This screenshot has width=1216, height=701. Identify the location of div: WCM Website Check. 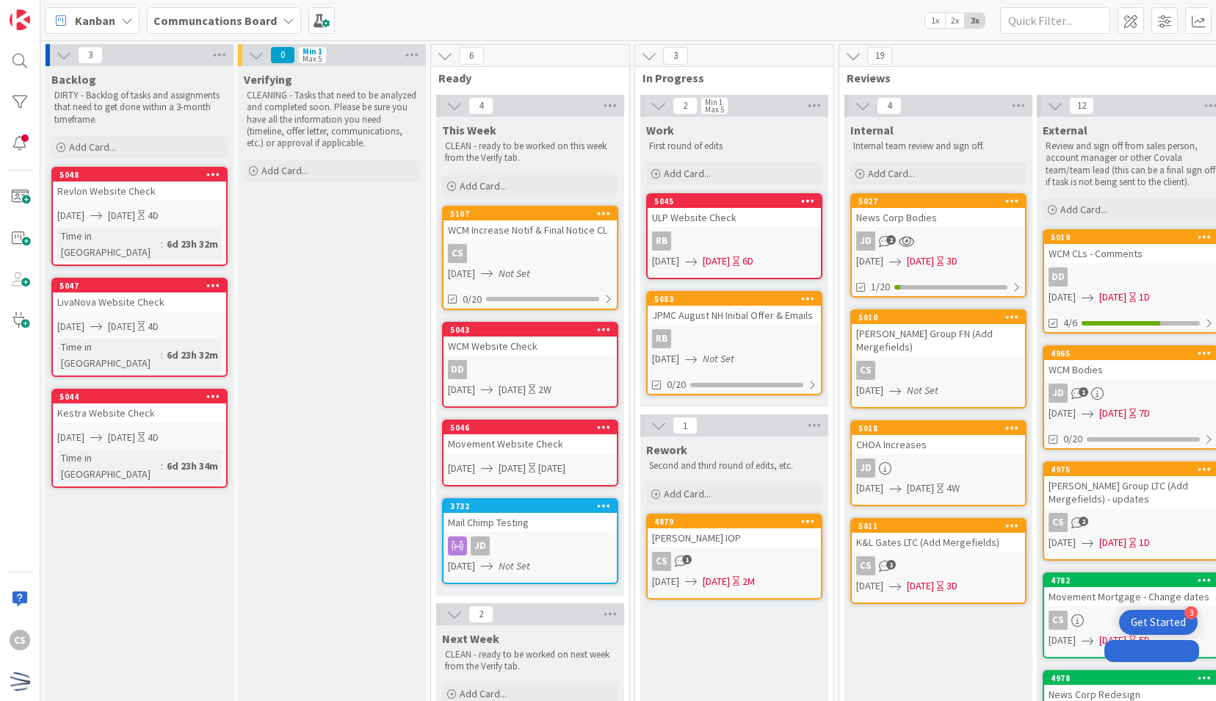
(530, 346).